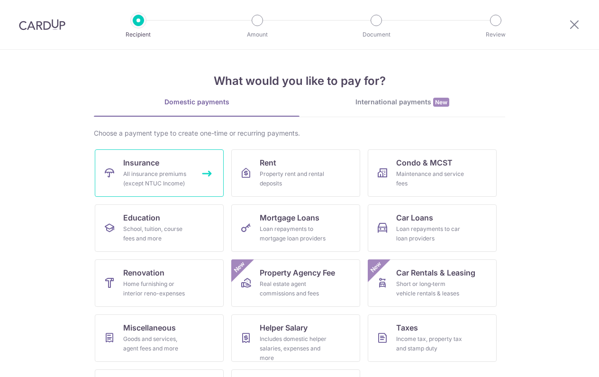 The image size is (599, 377). I want to click on div: Short or long‑term vehicle rentals & leases, so click(430, 289).